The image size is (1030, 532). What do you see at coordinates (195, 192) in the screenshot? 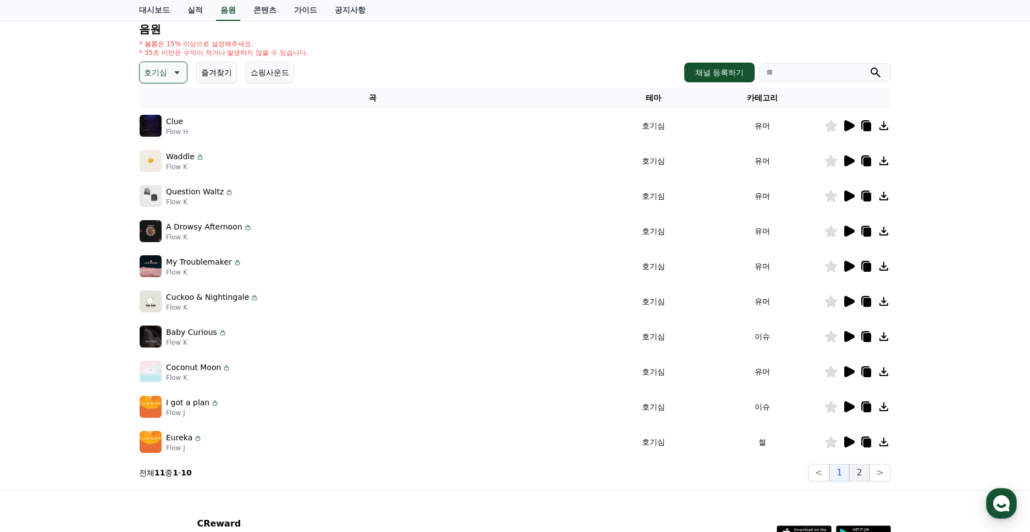
I see `p: Question Waltz` at bounding box center [195, 192].